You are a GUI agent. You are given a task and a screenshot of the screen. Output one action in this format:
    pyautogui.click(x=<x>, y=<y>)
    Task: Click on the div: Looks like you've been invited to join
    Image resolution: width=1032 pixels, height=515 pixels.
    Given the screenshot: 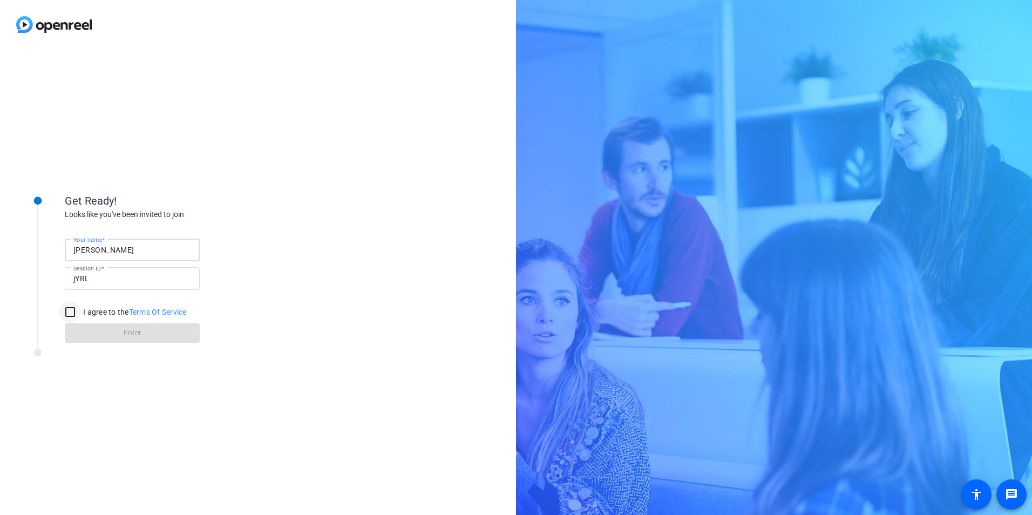 What is the action you would take?
    pyautogui.click(x=173, y=214)
    